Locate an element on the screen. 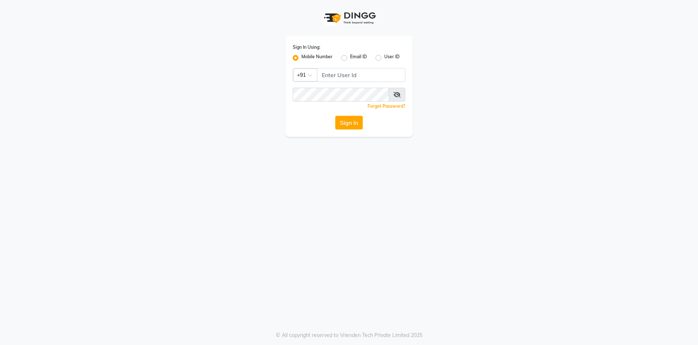 The image size is (698, 345). label: Sign In Using: is located at coordinates (306, 47).